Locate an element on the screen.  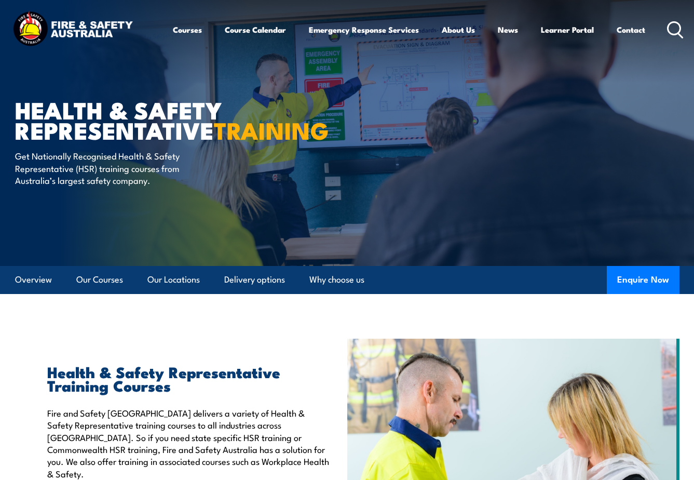
button: Enquire Now is located at coordinates (643, 280).